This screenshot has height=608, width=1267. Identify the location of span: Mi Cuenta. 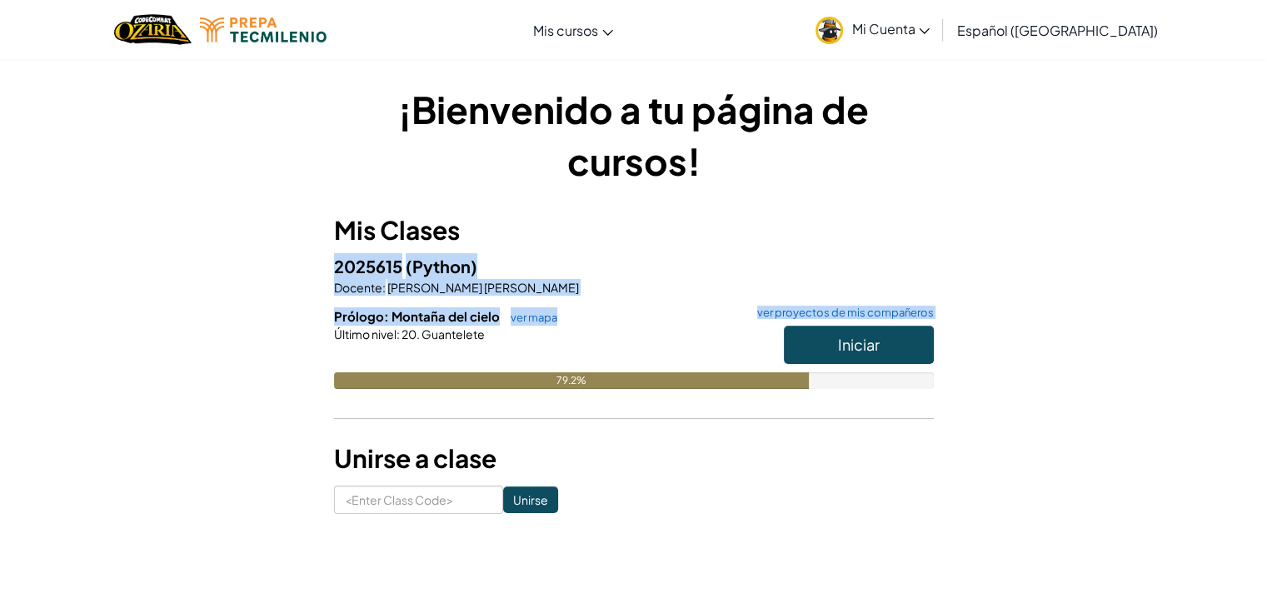
(890, 28).